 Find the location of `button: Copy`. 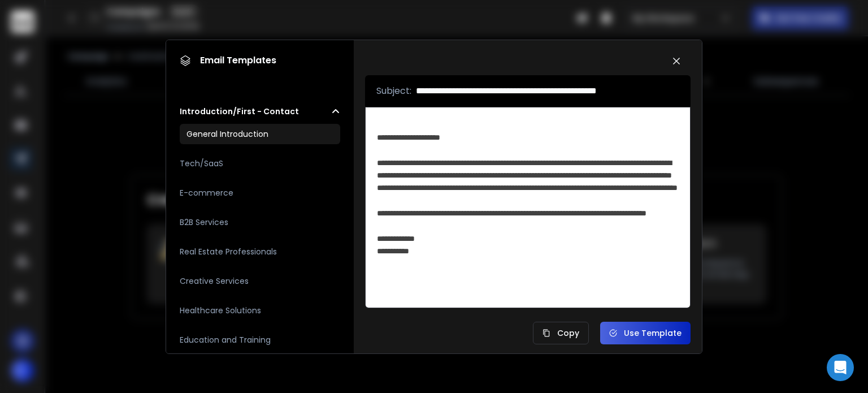

button: Copy is located at coordinates (561, 333).